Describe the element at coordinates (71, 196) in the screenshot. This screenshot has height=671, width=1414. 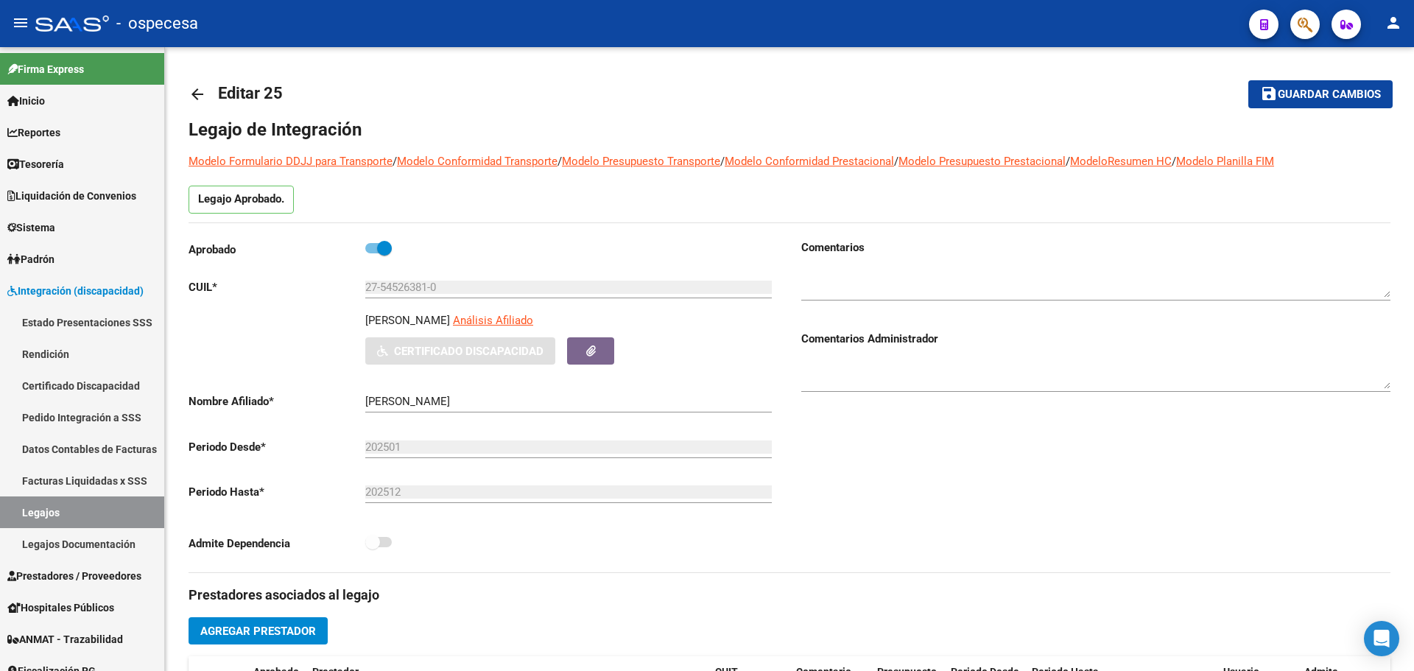
I see `span: Liquidación de Convenios` at that location.